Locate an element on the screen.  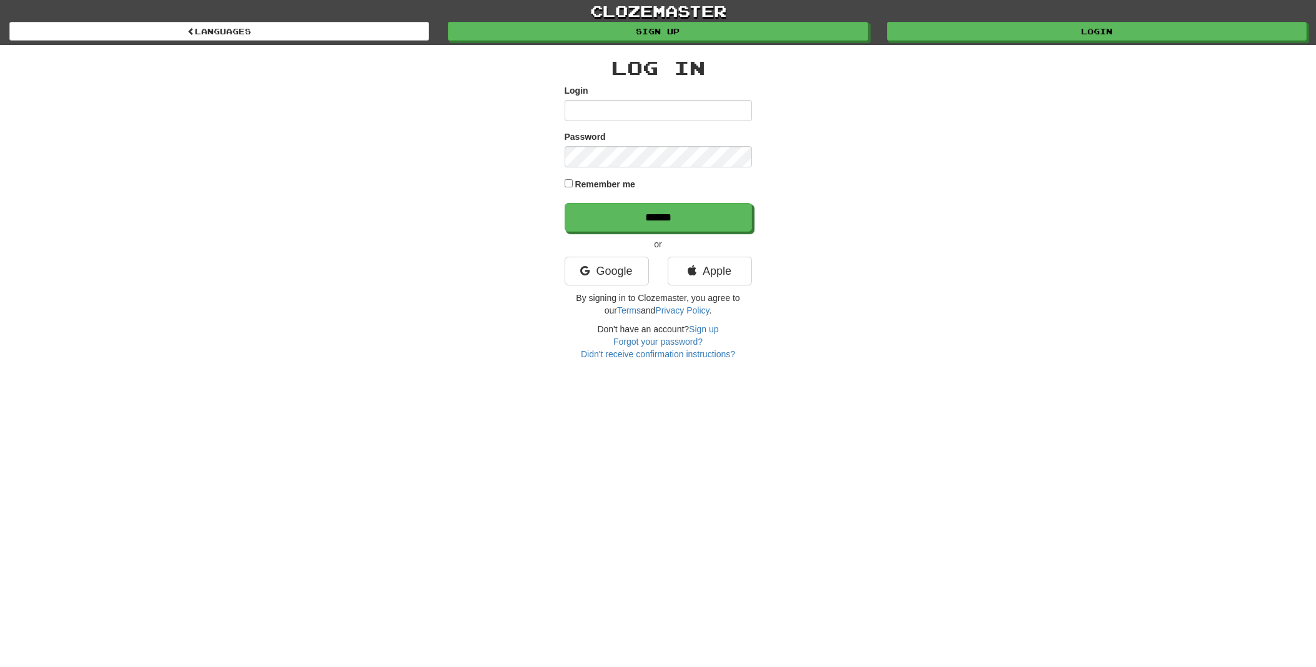
a: Google is located at coordinates (607, 271).